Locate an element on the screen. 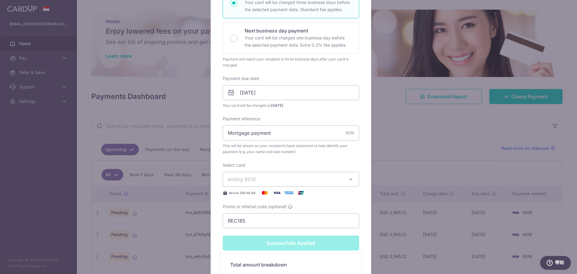 Image resolution: width=577 pixels, height=274 pixels. span: Your card will be charged on is located at coordinates (291, 106).